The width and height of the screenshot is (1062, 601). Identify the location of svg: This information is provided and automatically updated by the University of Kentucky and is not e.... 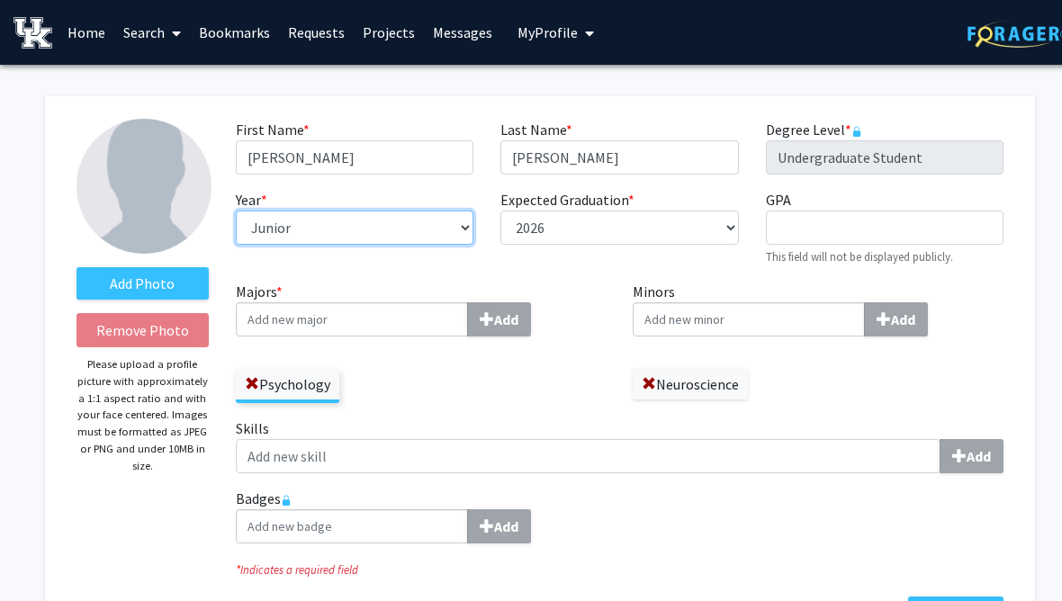
(856, 131).